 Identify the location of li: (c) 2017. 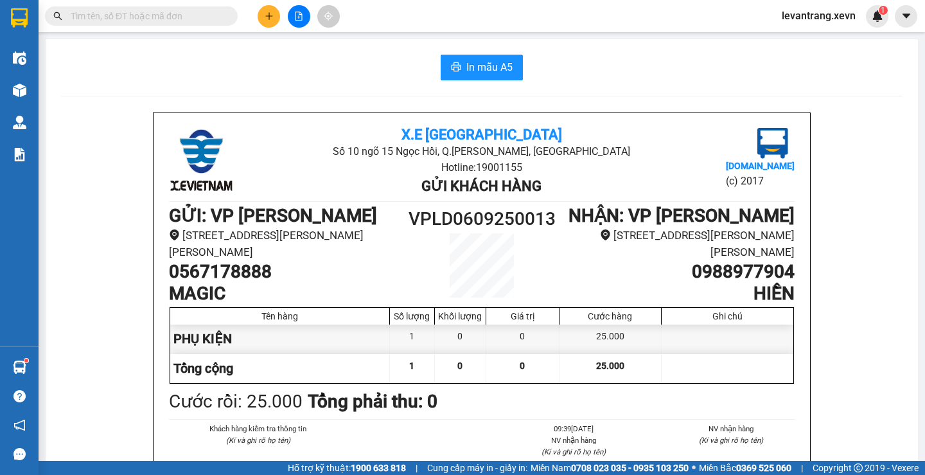
(760, 181).